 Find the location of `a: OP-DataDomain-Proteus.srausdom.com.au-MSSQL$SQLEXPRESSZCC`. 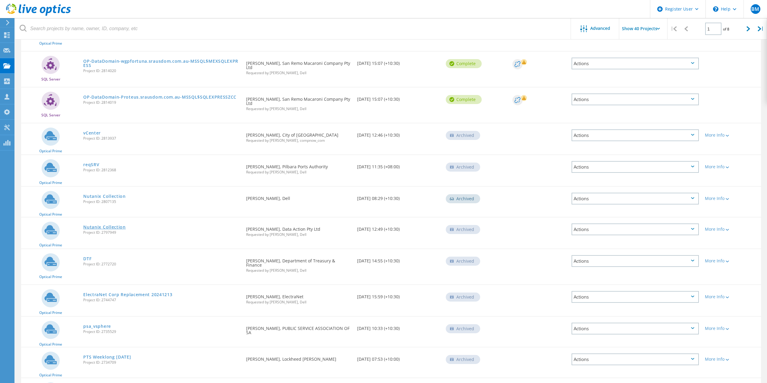

a: OP-DataDomain-Proteus.srausdom.com.au-MSSQL$SQLEXPRESSZCC is located at coordinates (160, 97).